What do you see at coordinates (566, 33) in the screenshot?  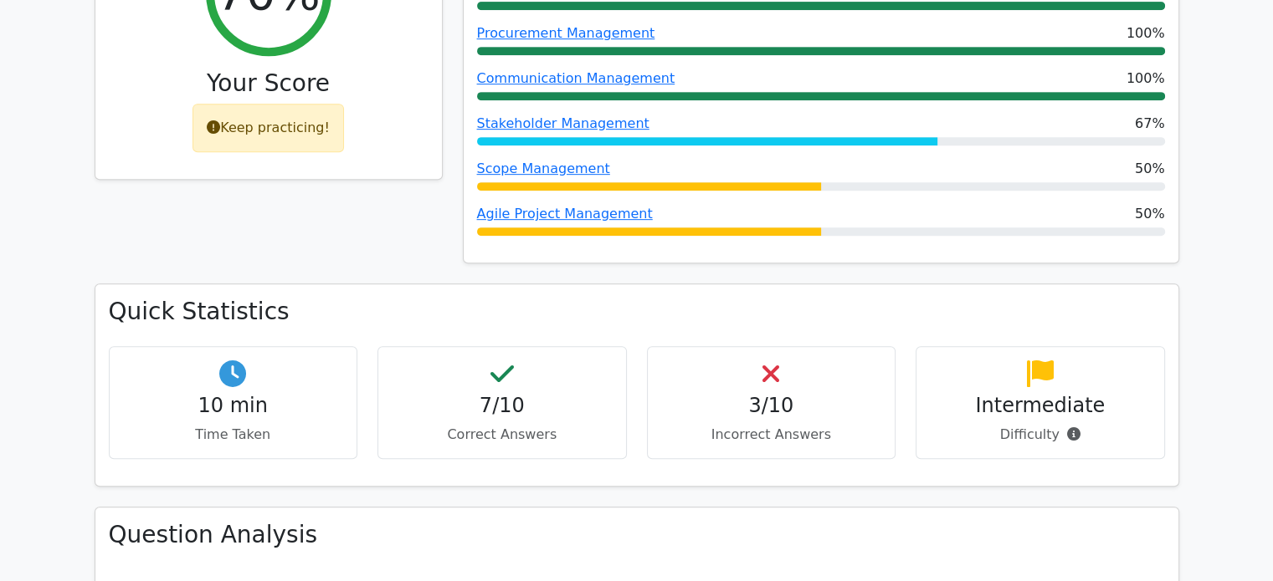 I see `a: Procurement Management` at bounding box center [566, 33].